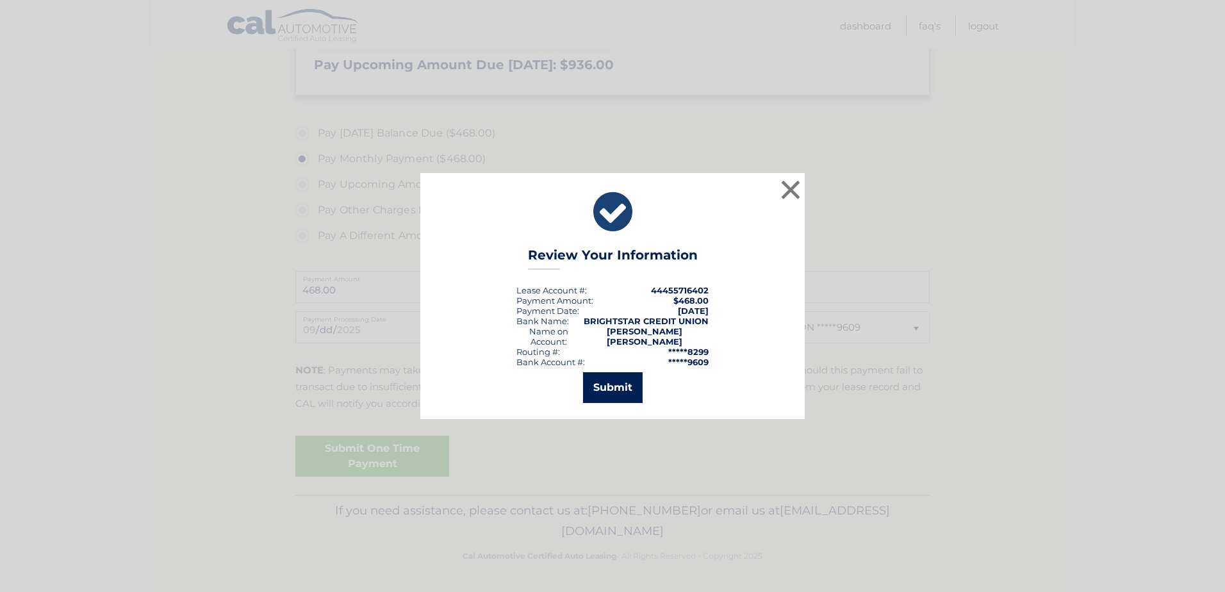 The image size is (1225, 592). What do you see at coordinates (549, 336) in the screenshot?
I see `div: Name on Account:` at bounding box center [549, 336].